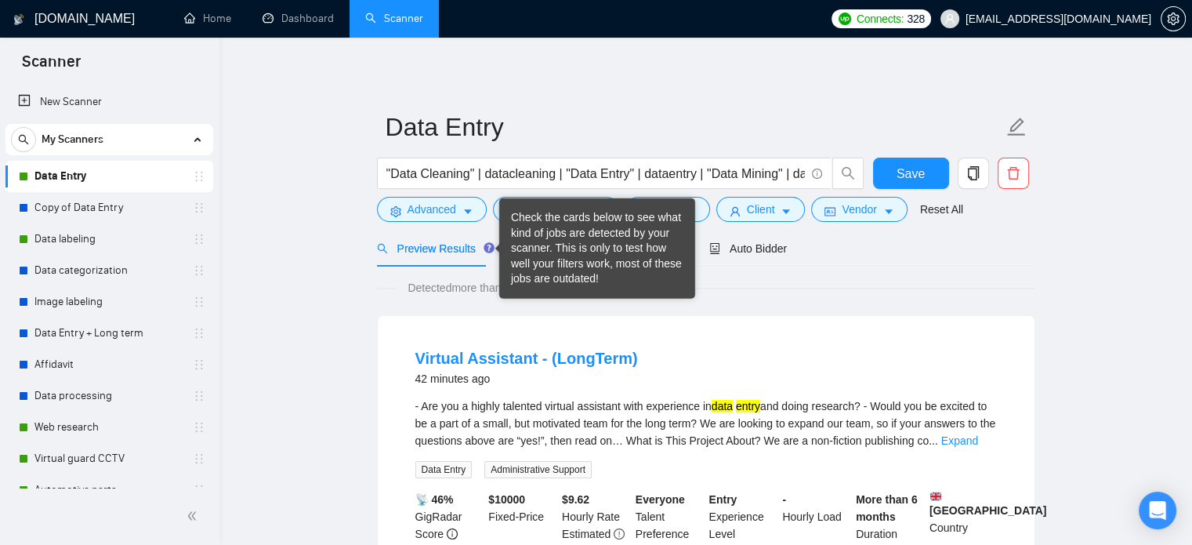 This screenshot has height=545, width=1192. What do you see at coordinates (880, 19) in the screenshot?
I see `span: Connects:` at bounding box center [880, 19].